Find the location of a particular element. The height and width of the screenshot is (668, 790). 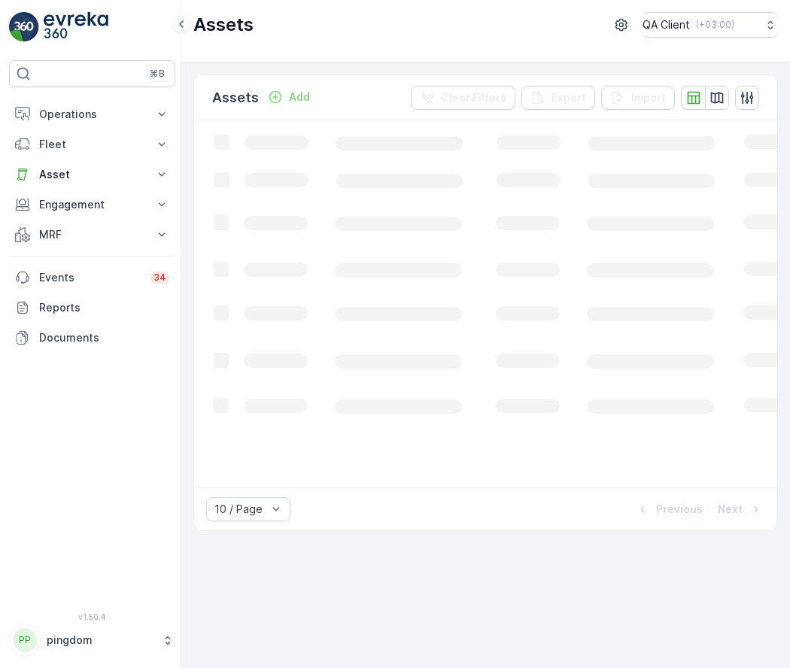

p: Operations is located at coordinates (92, 114).